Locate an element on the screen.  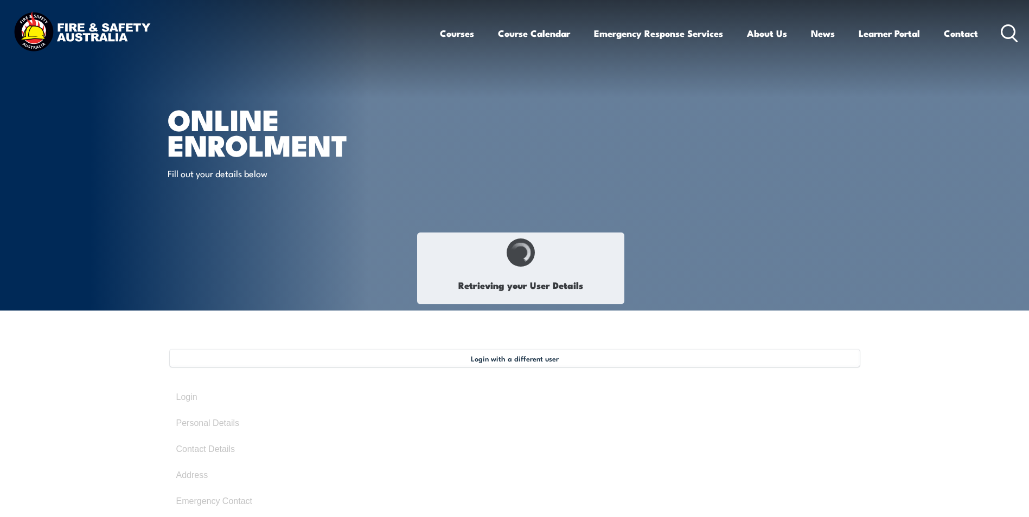
h1: Retrieving your User Details is located at coordinates (521, 285).